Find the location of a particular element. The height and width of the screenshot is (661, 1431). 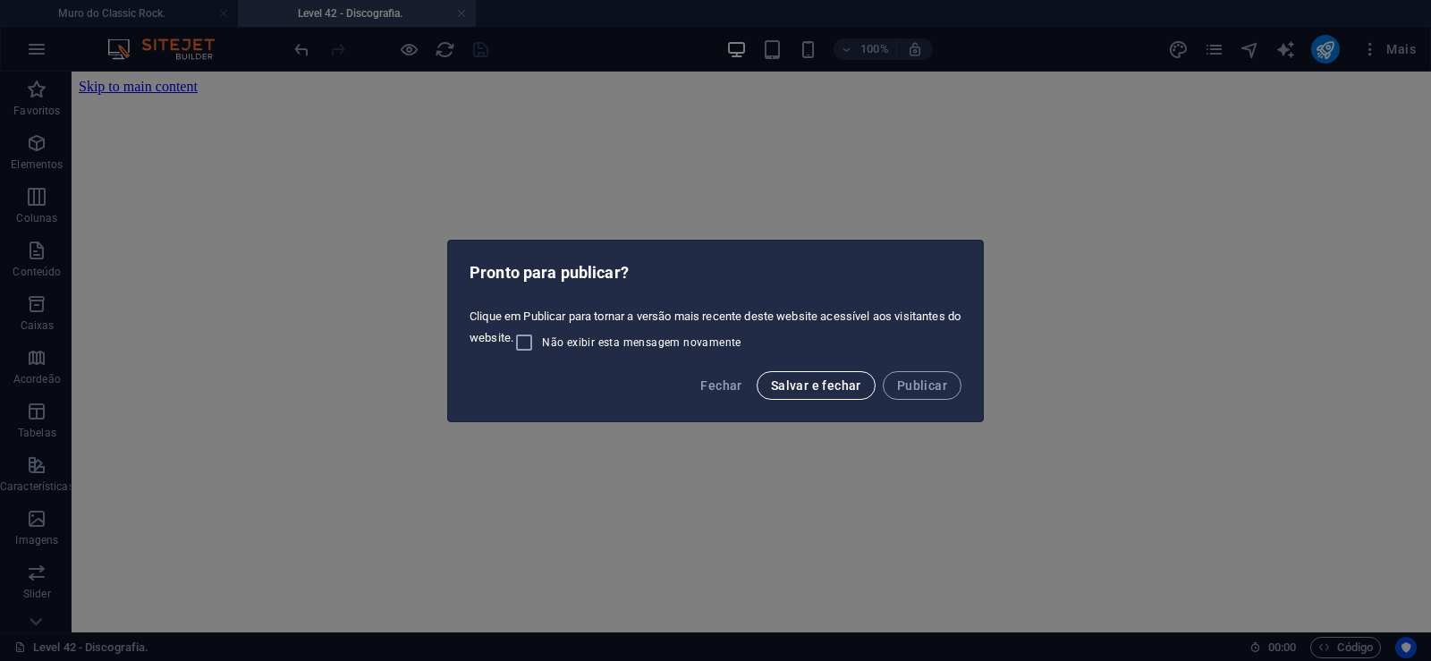

span: Não exibir esta mensagem novamente is located at coordinates (641, 343).